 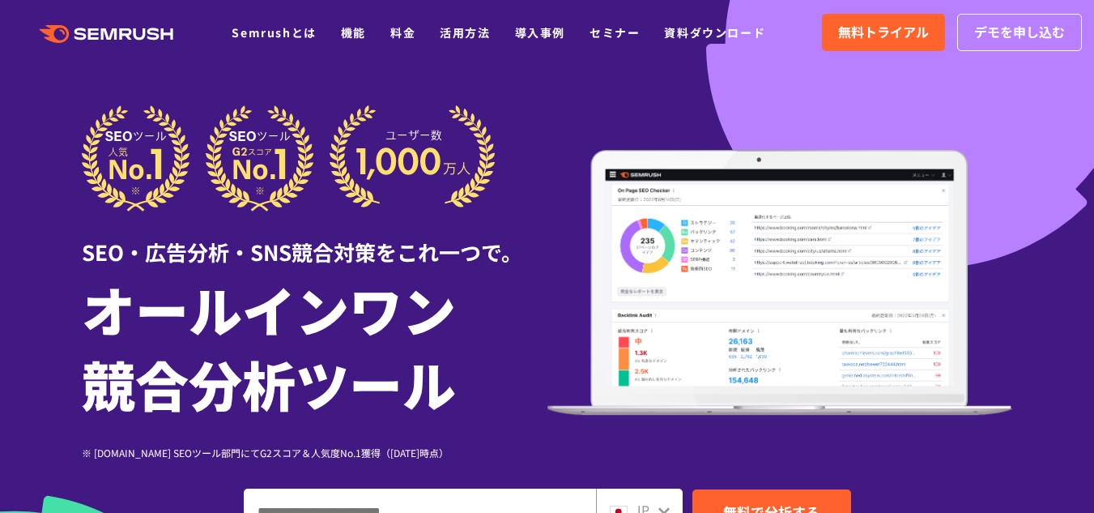 What do you see at coordinates (274, 32) in the screenshot?
I see `a: Semrushとは` at bounding box center [274, 32].